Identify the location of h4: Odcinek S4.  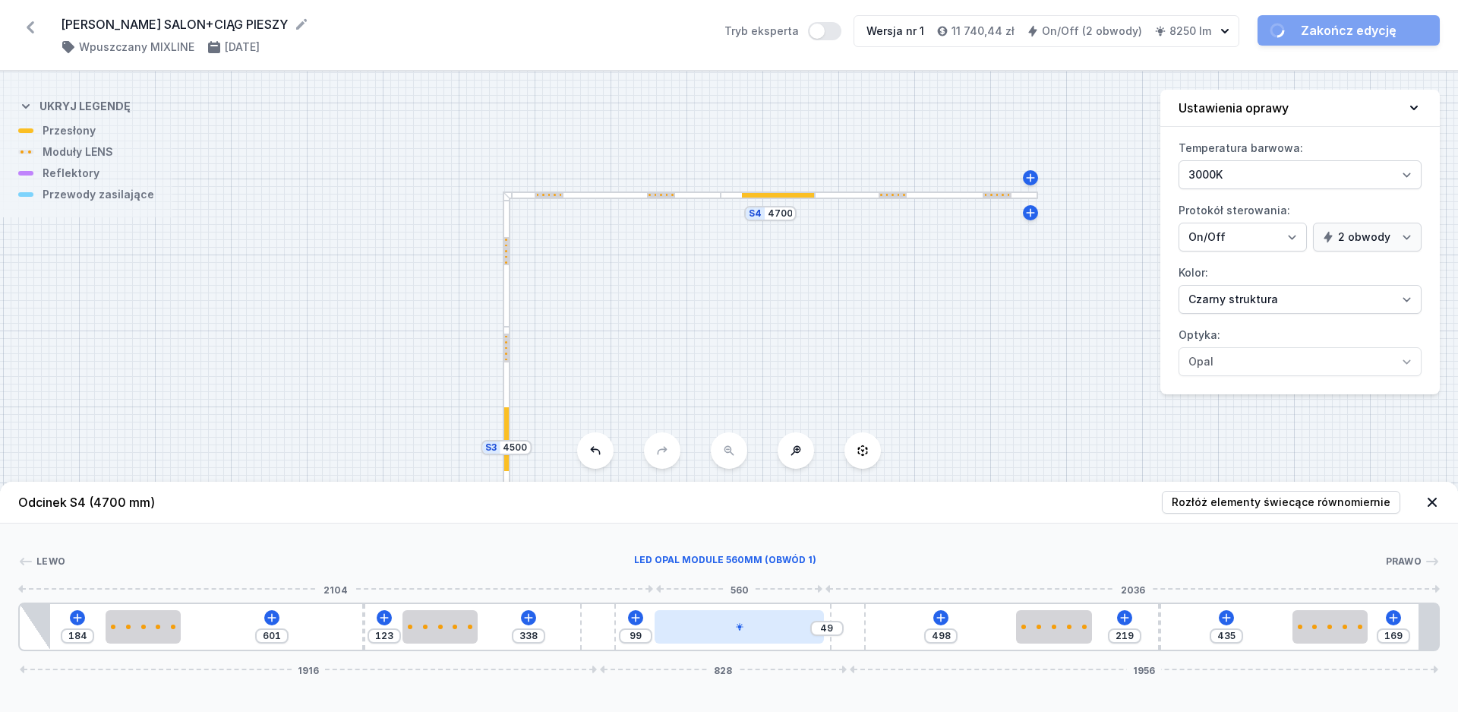
(87, 502).